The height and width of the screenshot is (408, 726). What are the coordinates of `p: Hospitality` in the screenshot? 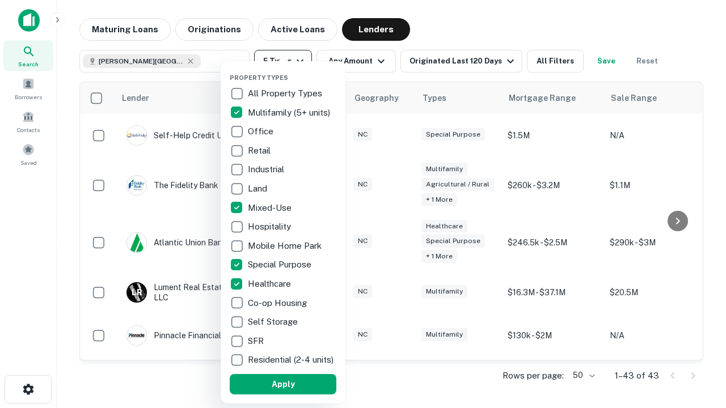 It's located at (271, 227).